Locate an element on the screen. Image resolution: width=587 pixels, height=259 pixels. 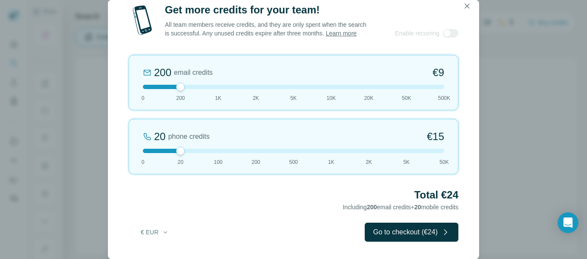
button: € EUR is located at coordinates (155, 232).